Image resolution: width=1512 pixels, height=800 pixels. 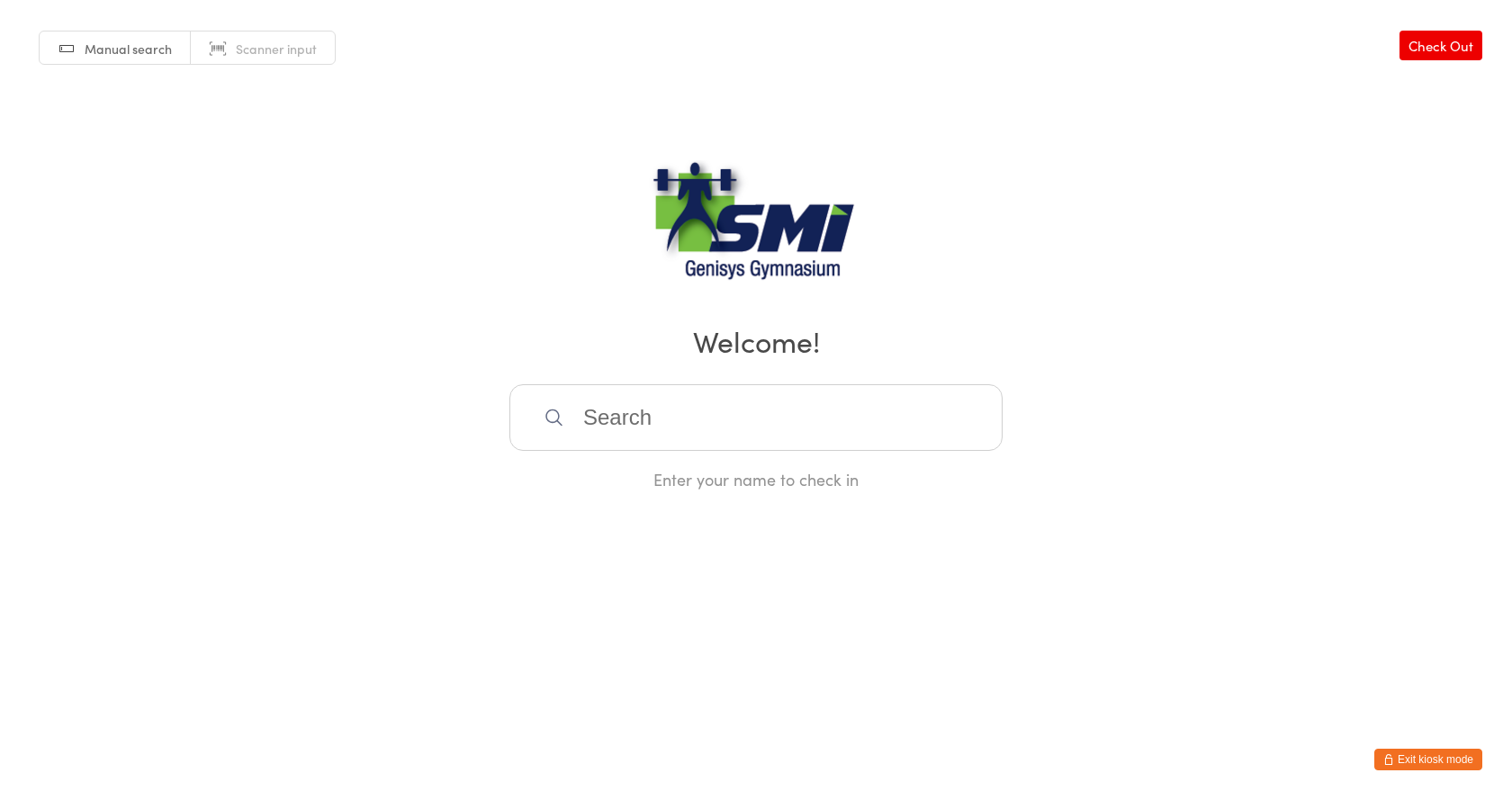 What do you see at coordinates (1441, 45) in the screenshot?
I see `a: Check Out` at bounding box center [1441, 45].